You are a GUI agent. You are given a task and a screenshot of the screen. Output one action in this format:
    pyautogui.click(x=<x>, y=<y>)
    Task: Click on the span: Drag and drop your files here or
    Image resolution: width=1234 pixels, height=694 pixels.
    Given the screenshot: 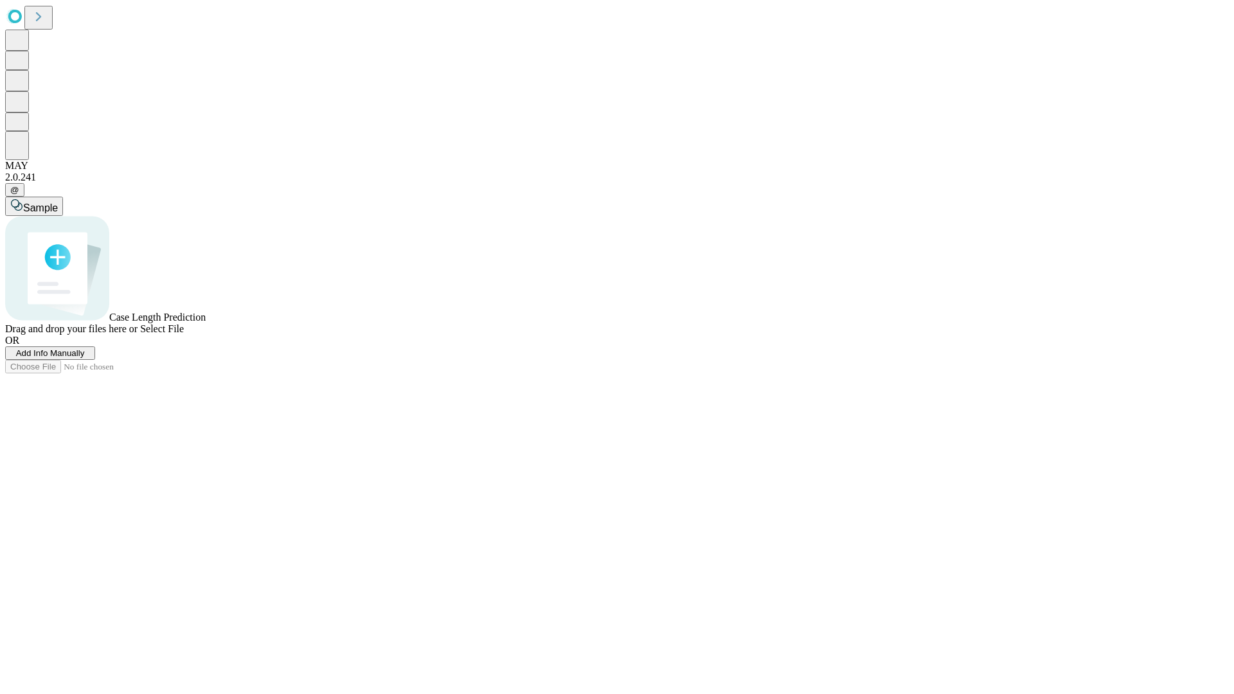 What is the action you would take?
    pyautogui.click(x=71, y=328)
    